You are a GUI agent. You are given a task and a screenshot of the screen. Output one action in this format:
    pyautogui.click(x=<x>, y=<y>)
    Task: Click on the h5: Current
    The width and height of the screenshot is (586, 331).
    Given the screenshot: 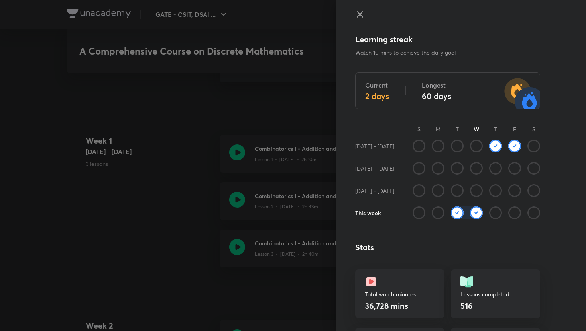 What is the action you would take?
    pyautogui.click(x=377, y=85)
    